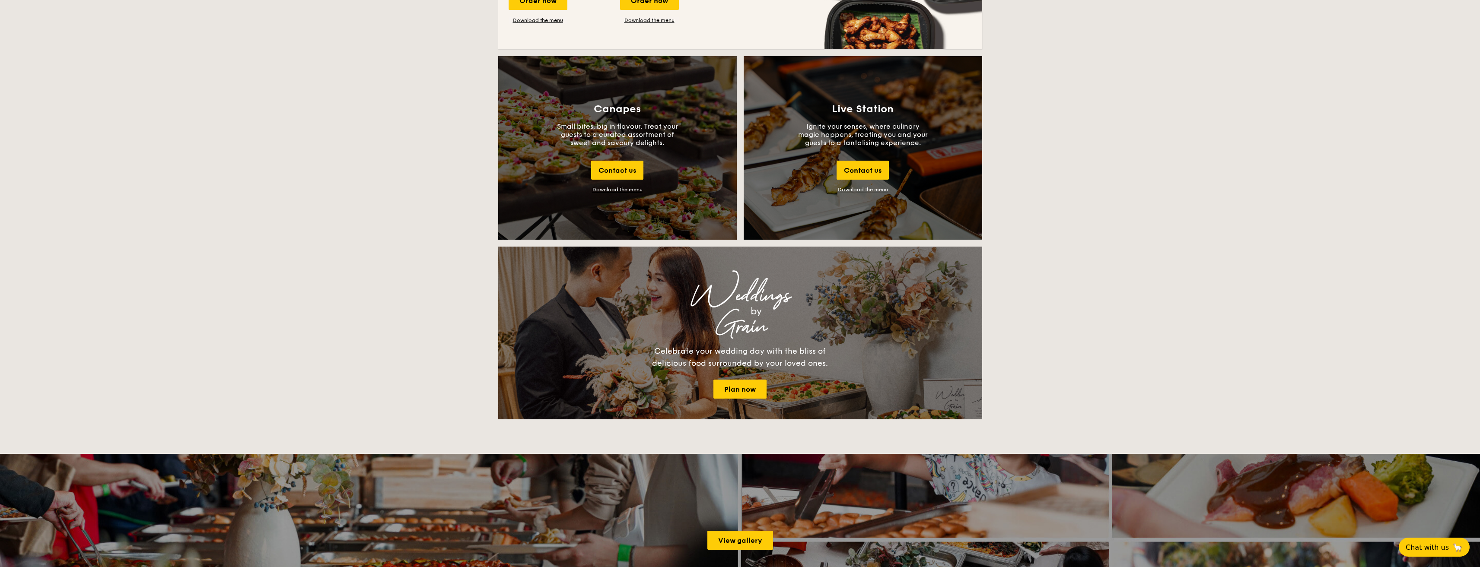  Describe the element at coordinates (617, 109) in the screenshot. I see `h3: Canapes` at that location.